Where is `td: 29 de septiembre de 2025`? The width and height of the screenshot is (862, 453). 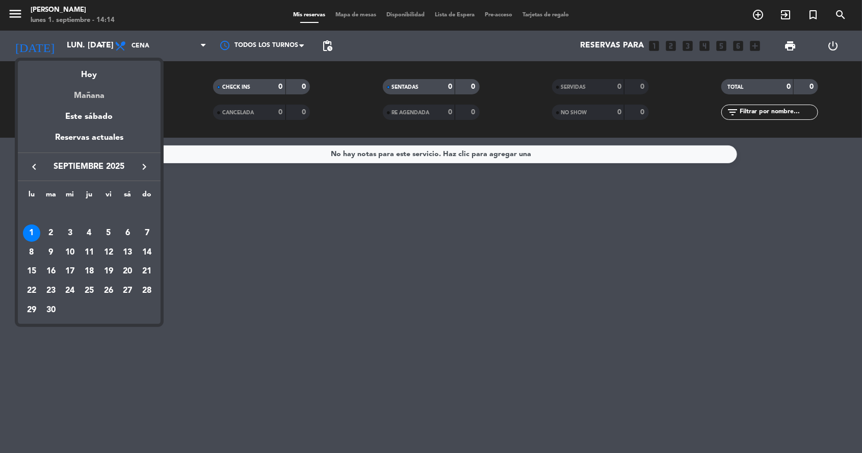 td: 29 de septiembre de 2025 is located at coordinates (32, 310).